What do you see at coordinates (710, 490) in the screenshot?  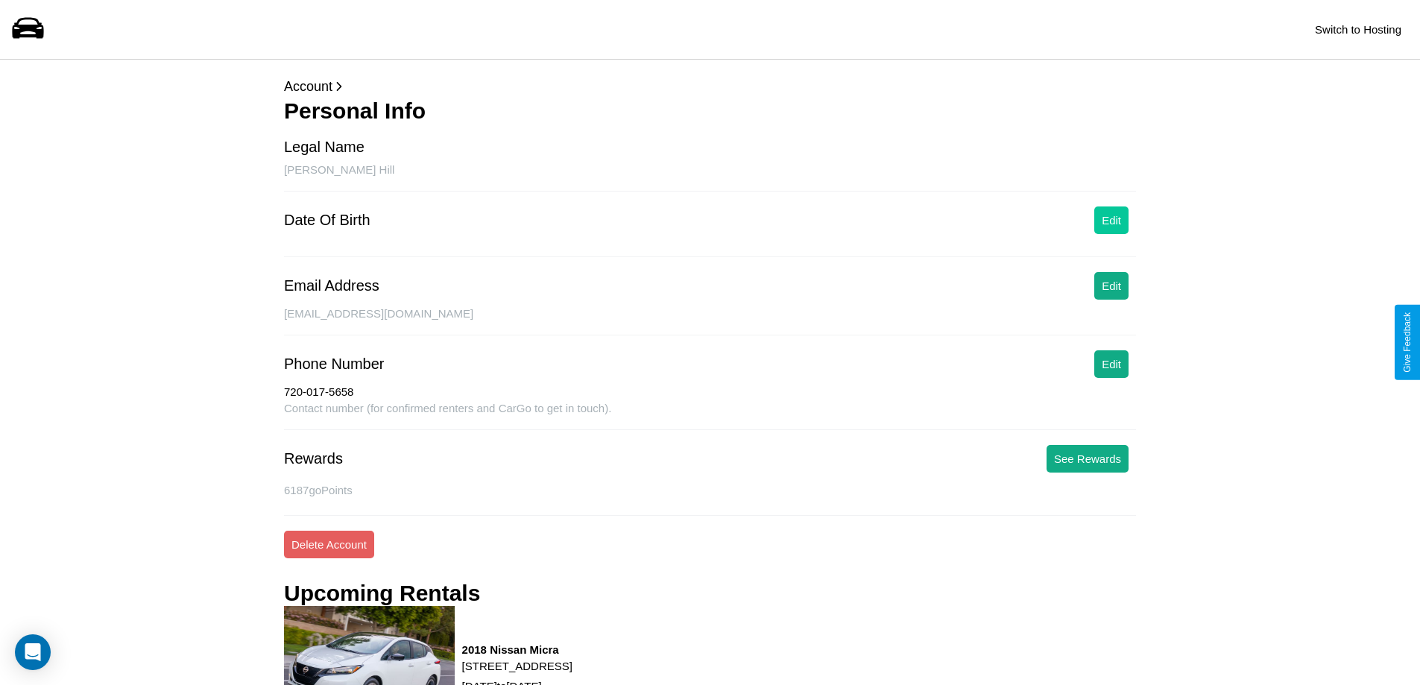 I see `p: 6187 goPoints` at bounding box center [710, 490].